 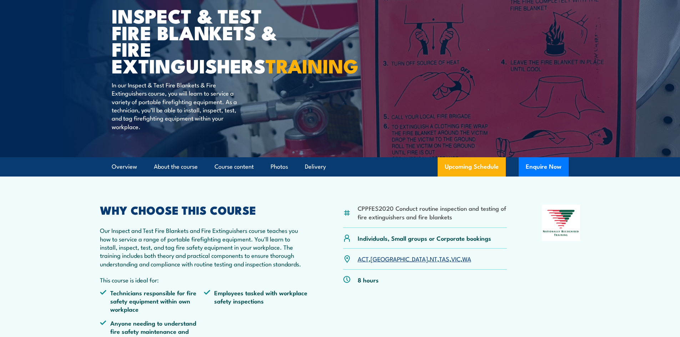 I want to click on h1: Inspect & Test Fire Blankets & Fire Extinguishers, so click(x=200, y=40).